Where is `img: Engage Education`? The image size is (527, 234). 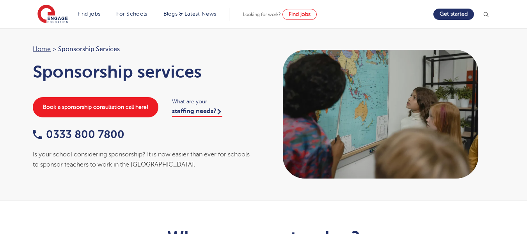
img: Engage Education is located at coordinates (53, 14).